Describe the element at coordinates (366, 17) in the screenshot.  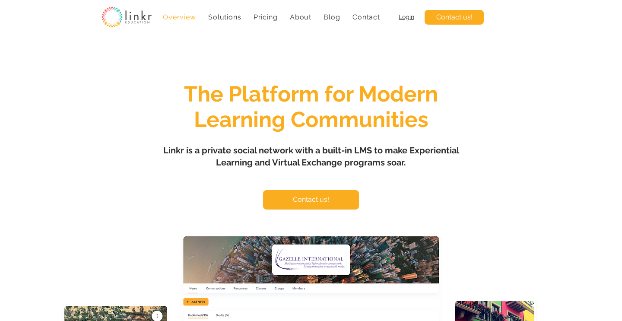
I see `a: Contact` at that location.